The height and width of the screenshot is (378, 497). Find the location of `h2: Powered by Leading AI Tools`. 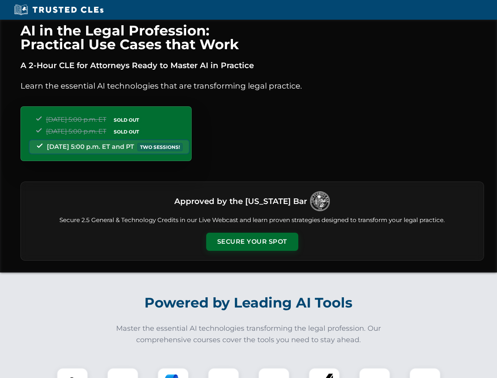

h2: Powered by Leading AI Tools is located at coordinates (249, 303).